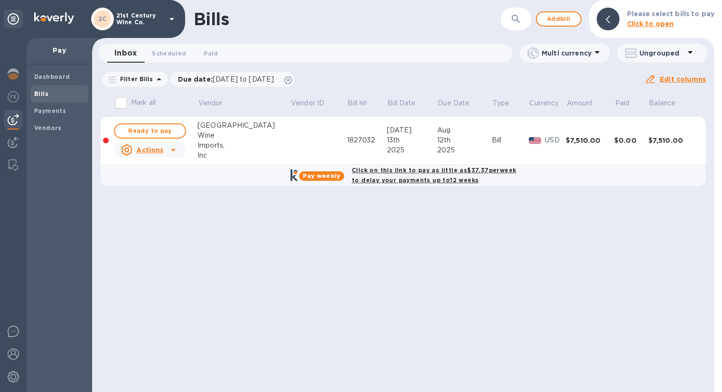 This screenshot has height=392, width=722. Describe the element at coordinates (662, 103) in the screenshot. I see `p: Balance` at that location.